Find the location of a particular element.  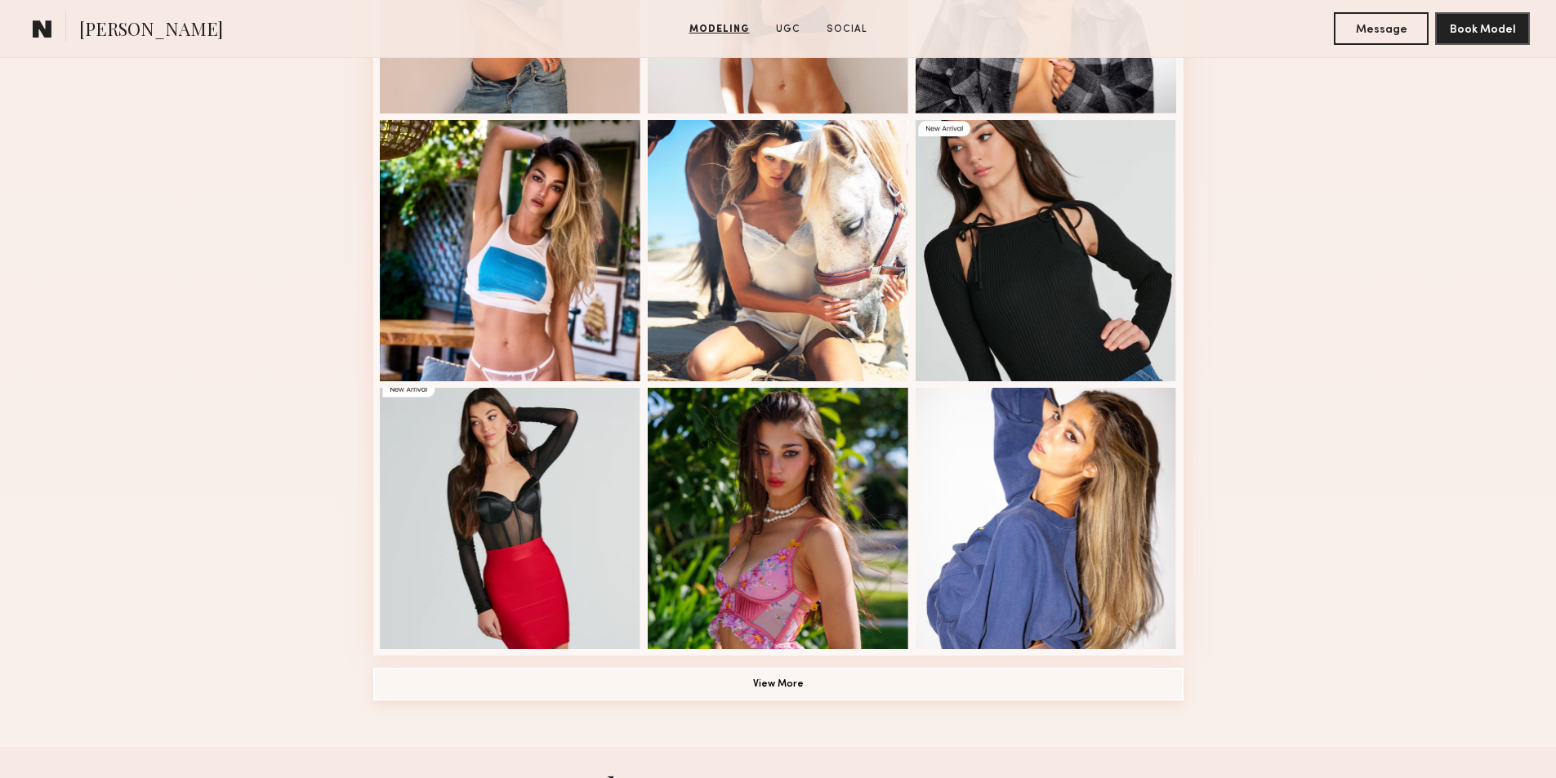

a: Social is located at coordinates (847, 29).